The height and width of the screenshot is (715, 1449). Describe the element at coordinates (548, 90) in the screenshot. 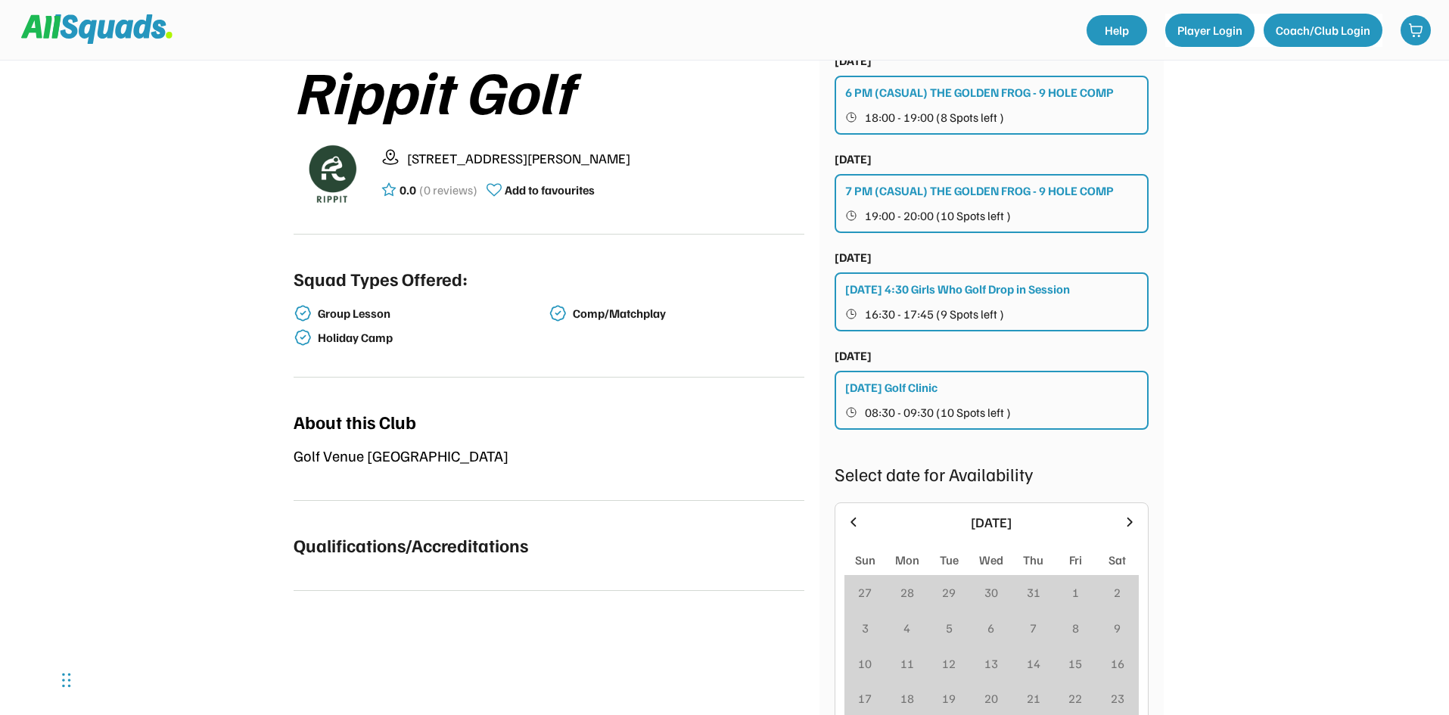

I see `div: Rippit Golf` at that location.